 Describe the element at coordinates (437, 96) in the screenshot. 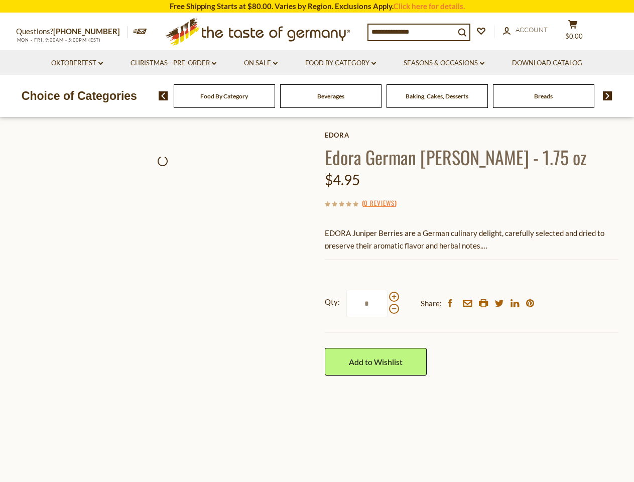

I see `span: Baking, Cakes, Desserts` at that location.